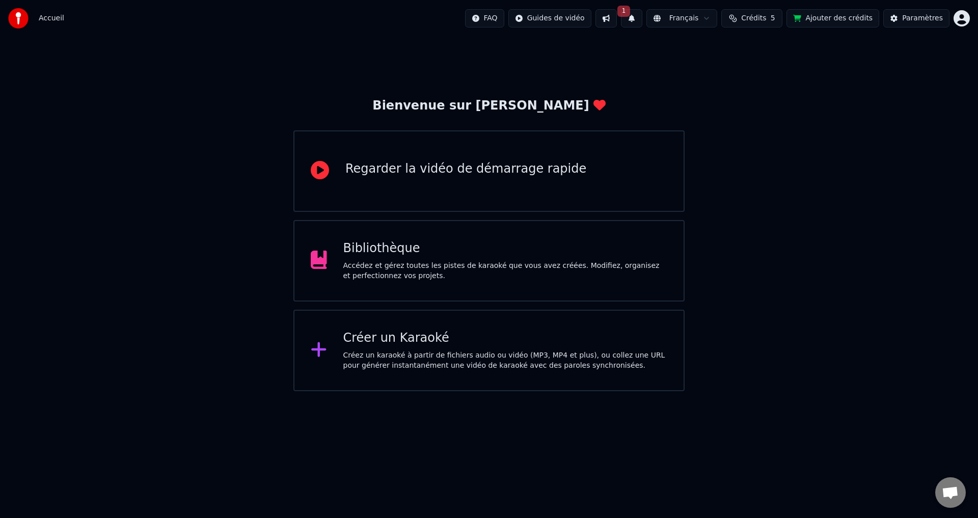  What do you see at coordinates (505, 271) in the screenshot?
I see `div: Accédez et gérez toutes les pistes de karaoké que vous avez créées. Modifiez, organisez et perfec...` at bounding box center [505, 271].